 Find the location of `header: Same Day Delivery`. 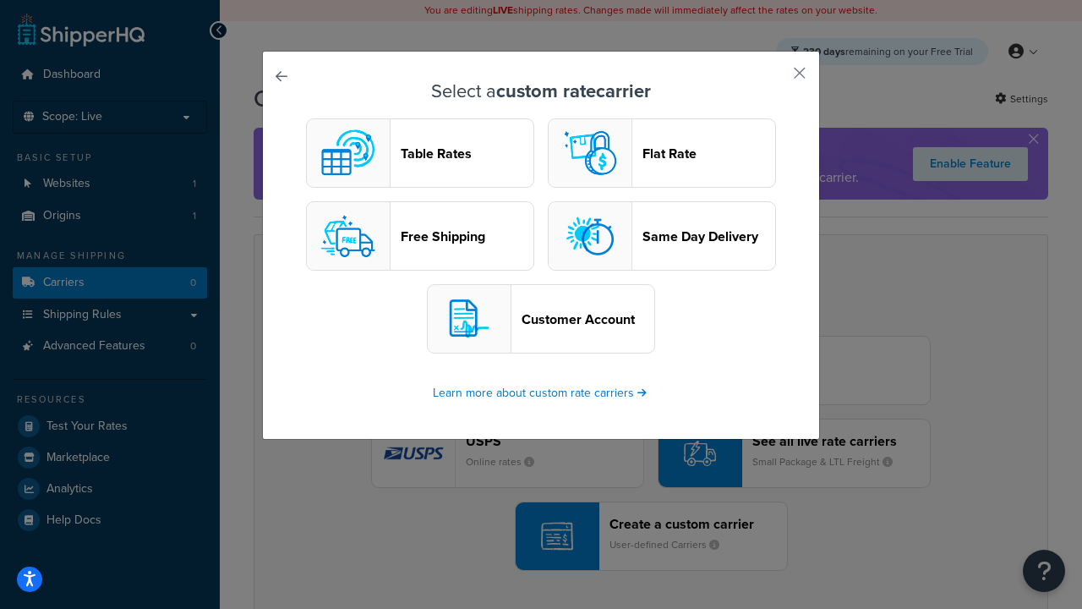

header: Same Day Delivery is located at coordinates (708, 236).